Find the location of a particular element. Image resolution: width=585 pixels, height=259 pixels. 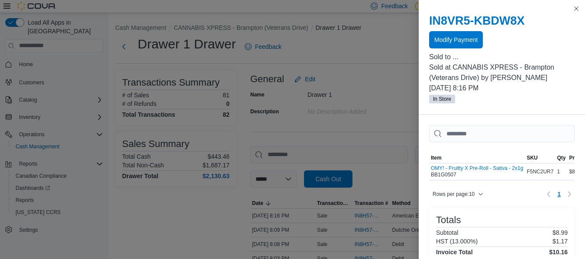

span: 1 is located at coordinates (559, 194).